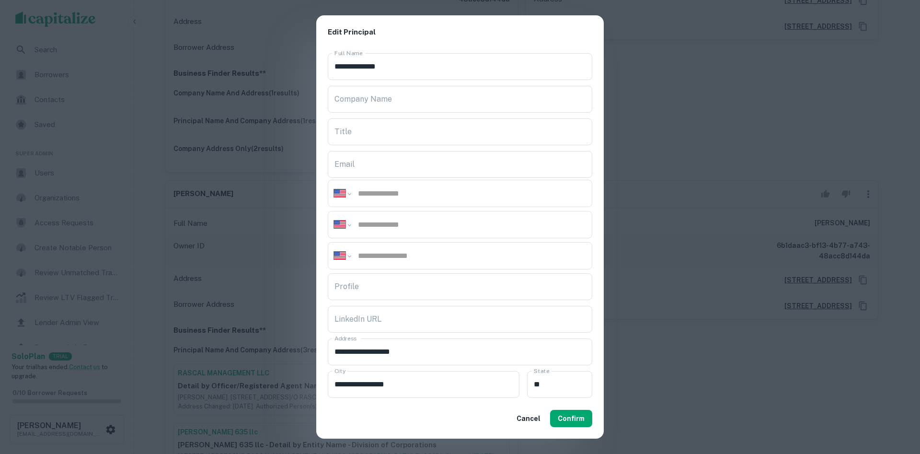 The image size is (920, 454). I want to click on label: Full Name, so click(348, 53).